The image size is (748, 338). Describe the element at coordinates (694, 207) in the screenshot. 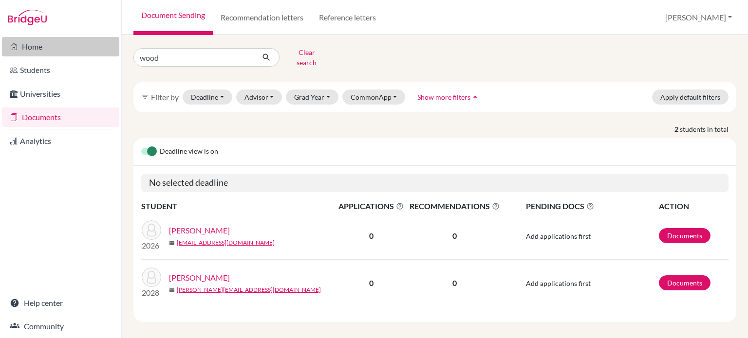

I see `th: ACTION` at that location.